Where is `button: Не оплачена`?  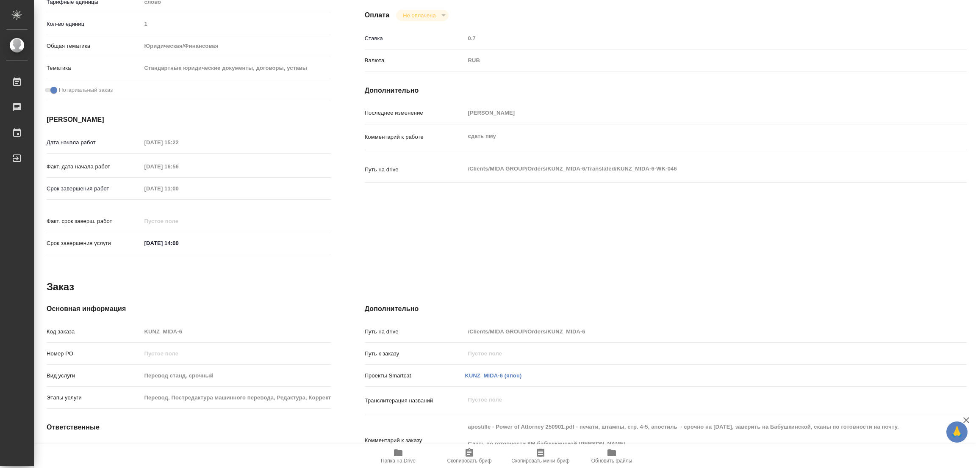 button: Не оплачена is located at coordinates (419, 15).